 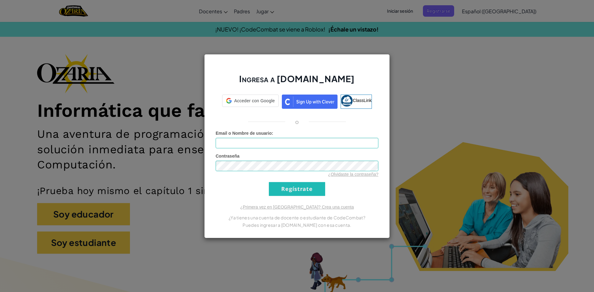 I want to click on a: ¿Olvidaste la contraseña?, so click(x=353, y=174).